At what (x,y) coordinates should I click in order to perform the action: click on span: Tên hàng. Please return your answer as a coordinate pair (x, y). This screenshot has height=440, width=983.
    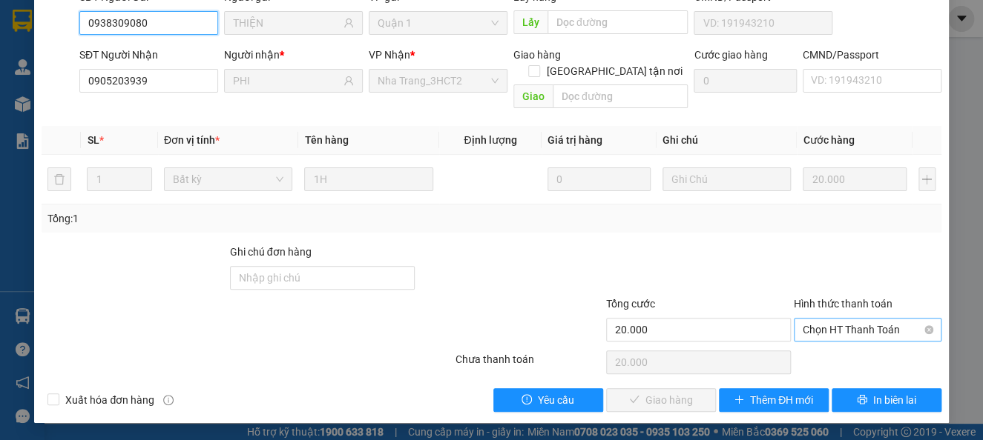
    Looking at the image, I should click on (326, 140).